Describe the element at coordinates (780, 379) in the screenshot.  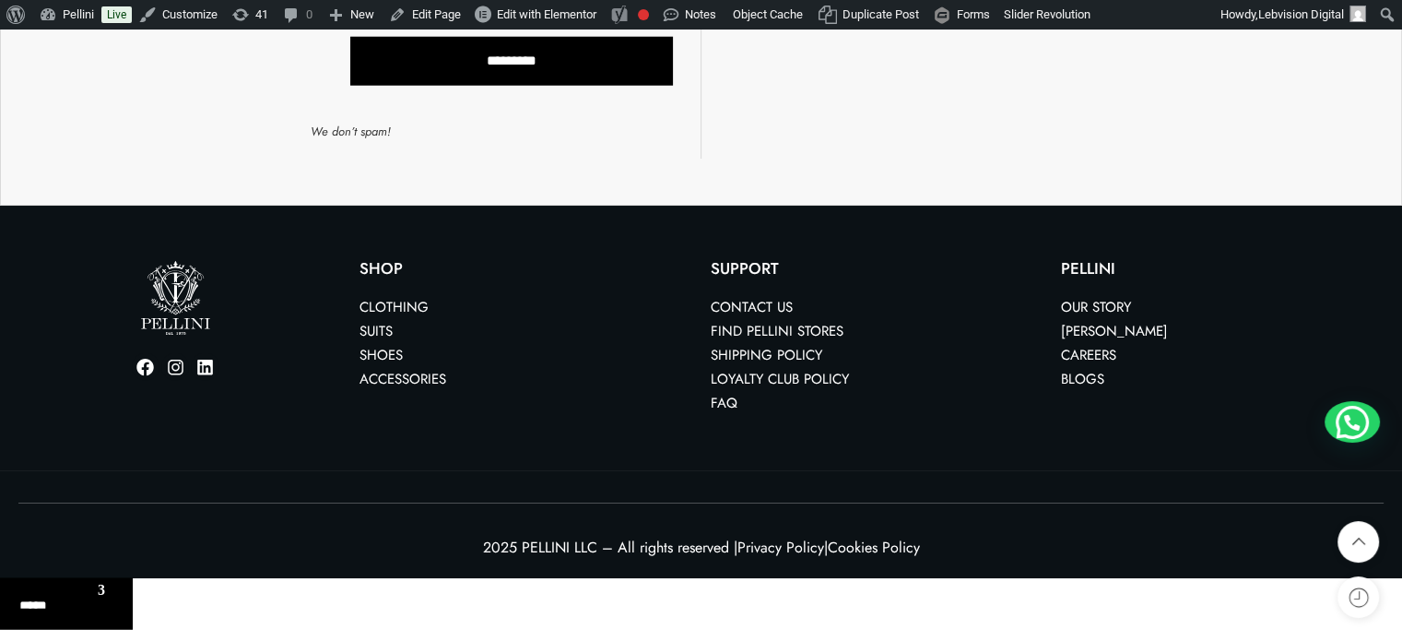
I see `a: Loyalty Club Policy` at that location.